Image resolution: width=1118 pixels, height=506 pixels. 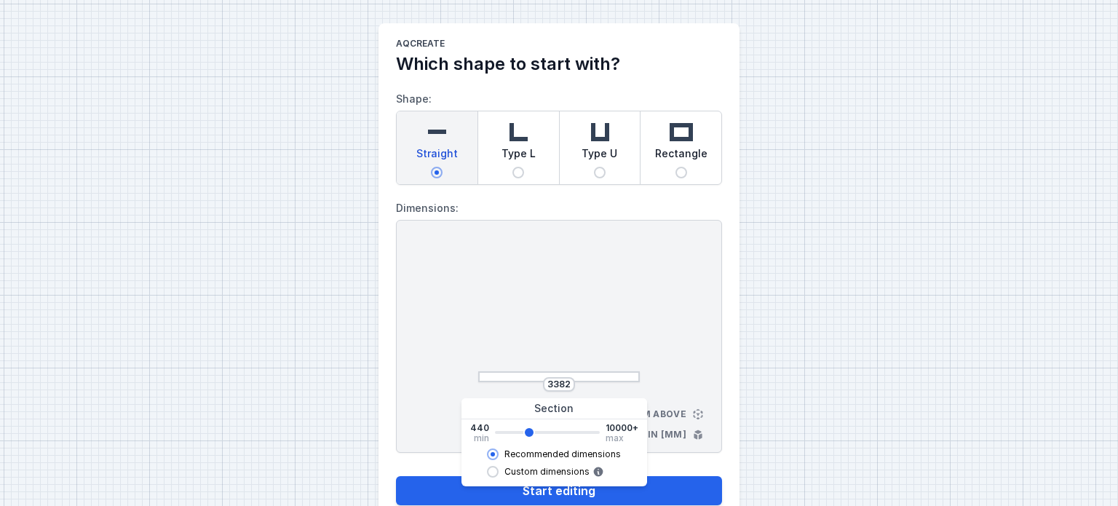 What do you see at coordinates (481, 438) in the screenshot?
I see `span: min` at bounding box center [481, 438].